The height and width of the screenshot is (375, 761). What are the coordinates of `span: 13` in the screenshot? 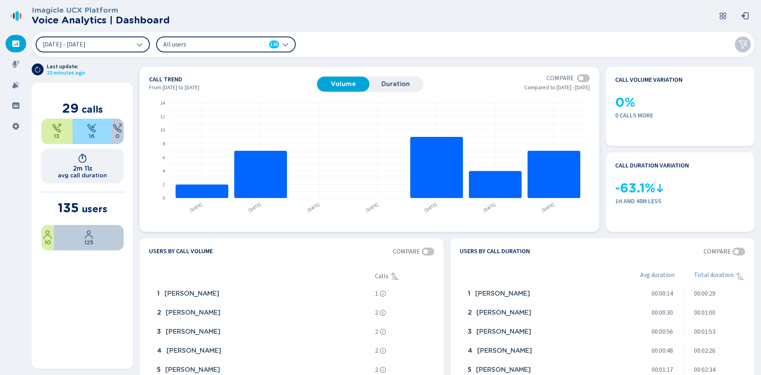 It's located at (57, 136).